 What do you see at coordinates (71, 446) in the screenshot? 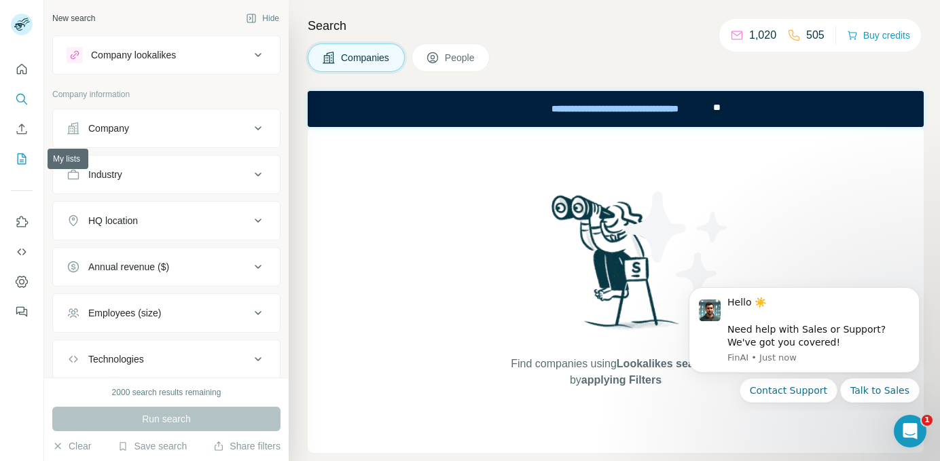
I see `button: Clear` at bounding box center [71, 446].